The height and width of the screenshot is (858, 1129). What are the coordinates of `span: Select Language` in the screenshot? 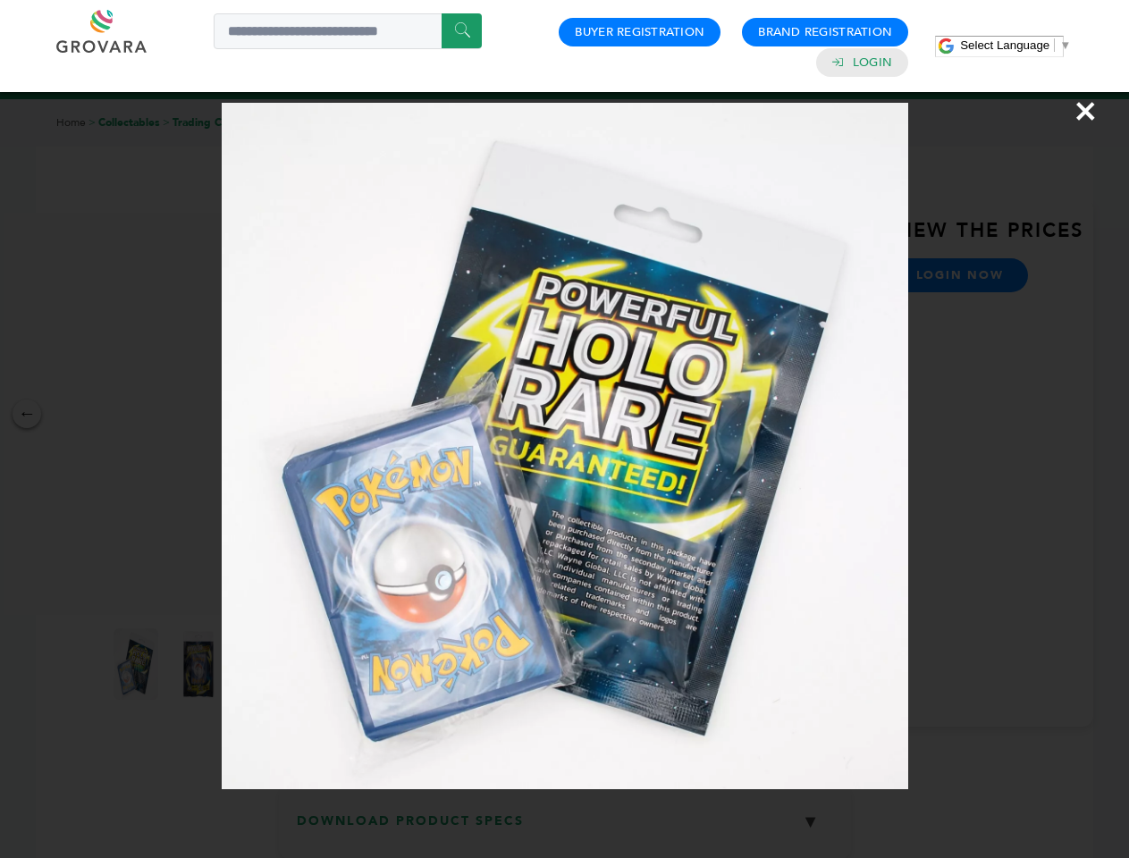 It's located at (1005, 45).